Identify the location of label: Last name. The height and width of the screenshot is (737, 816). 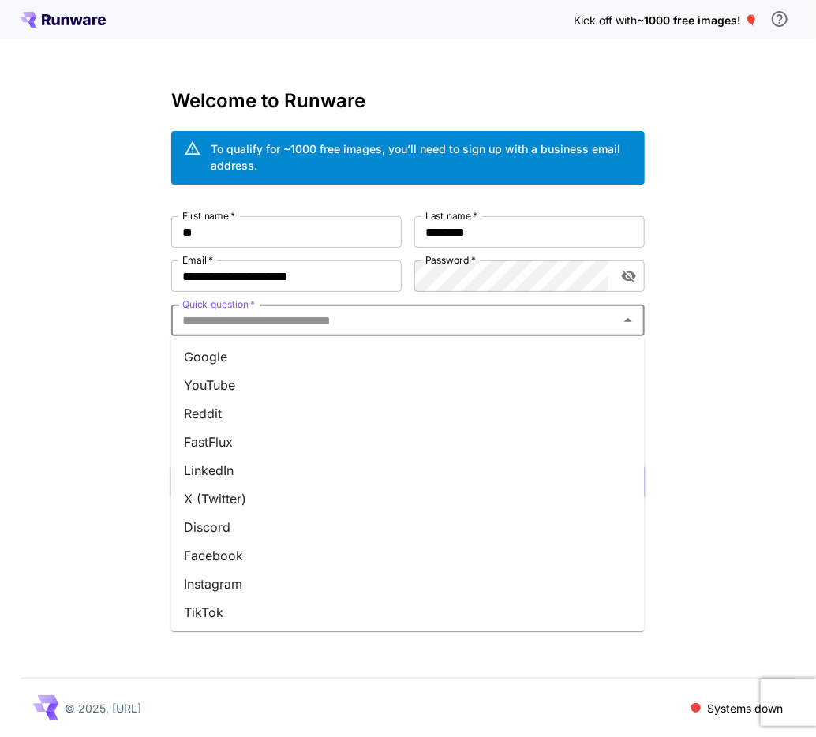
(452, 216).